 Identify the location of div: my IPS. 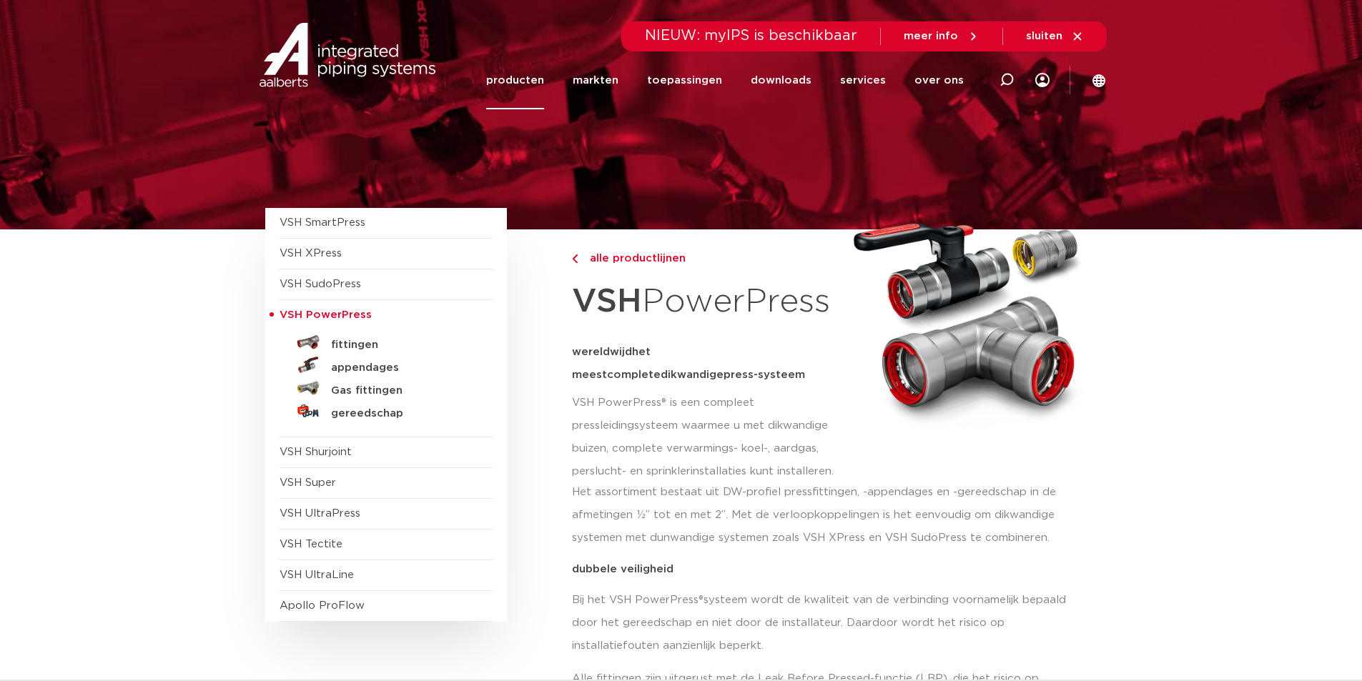
(1042, 80).